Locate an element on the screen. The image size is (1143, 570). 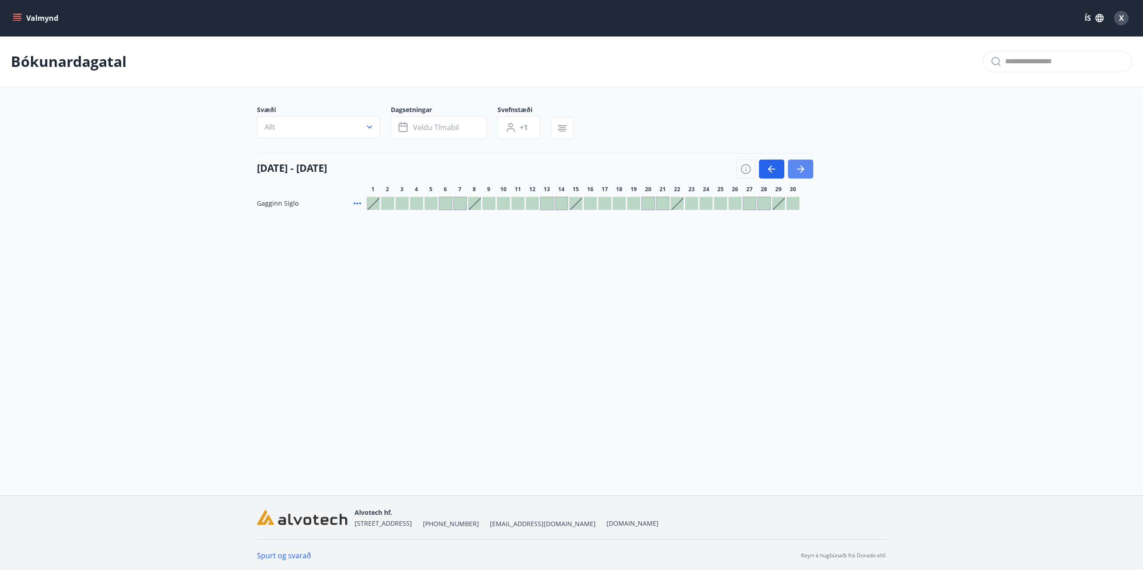
span: 29 is located at coordinates (779, 190).